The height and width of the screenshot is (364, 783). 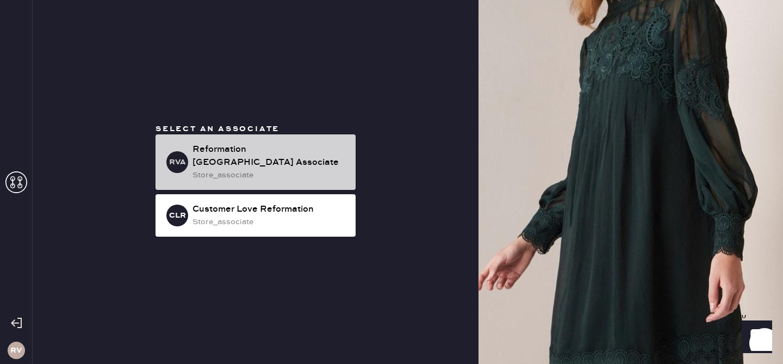 What do you see at coordinates (177, 162) in the screenshot?
I see `h3: RVA` at bounding box center [177, 162].